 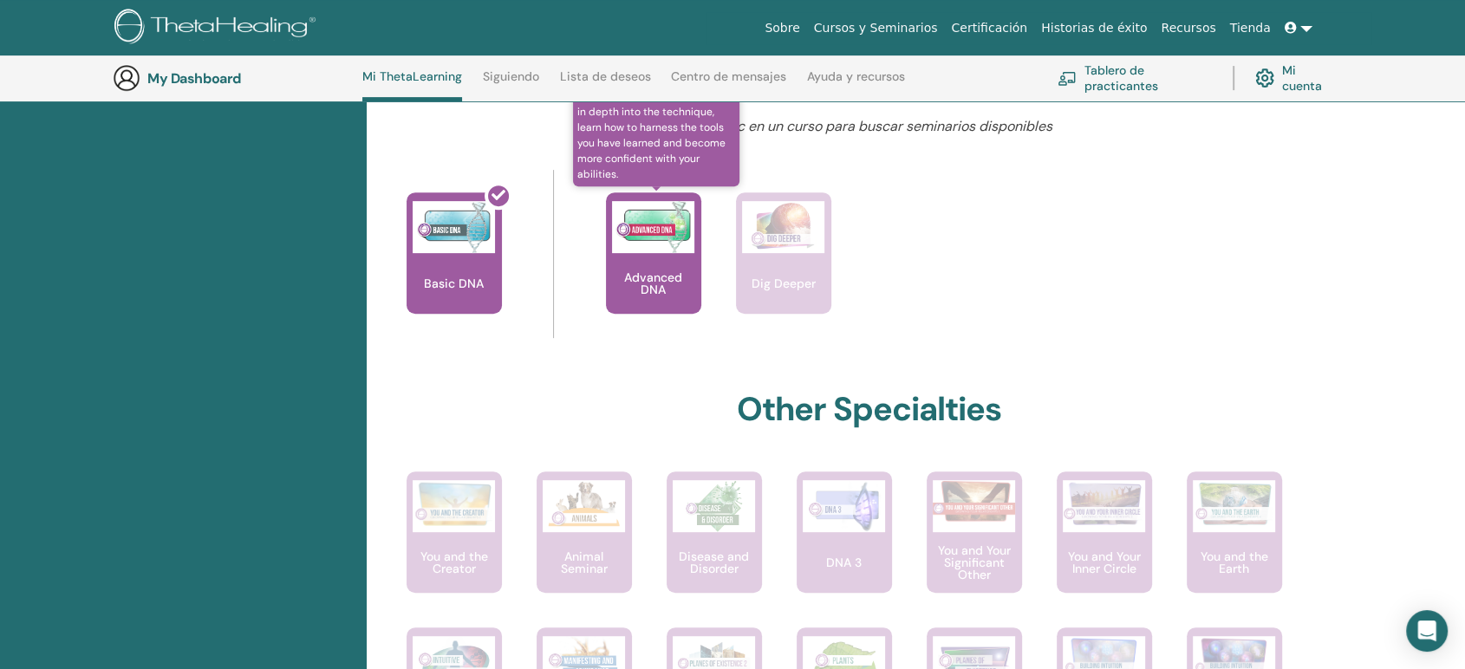 I want to click on h3: My Dashboard, so click(x=234, y=78).